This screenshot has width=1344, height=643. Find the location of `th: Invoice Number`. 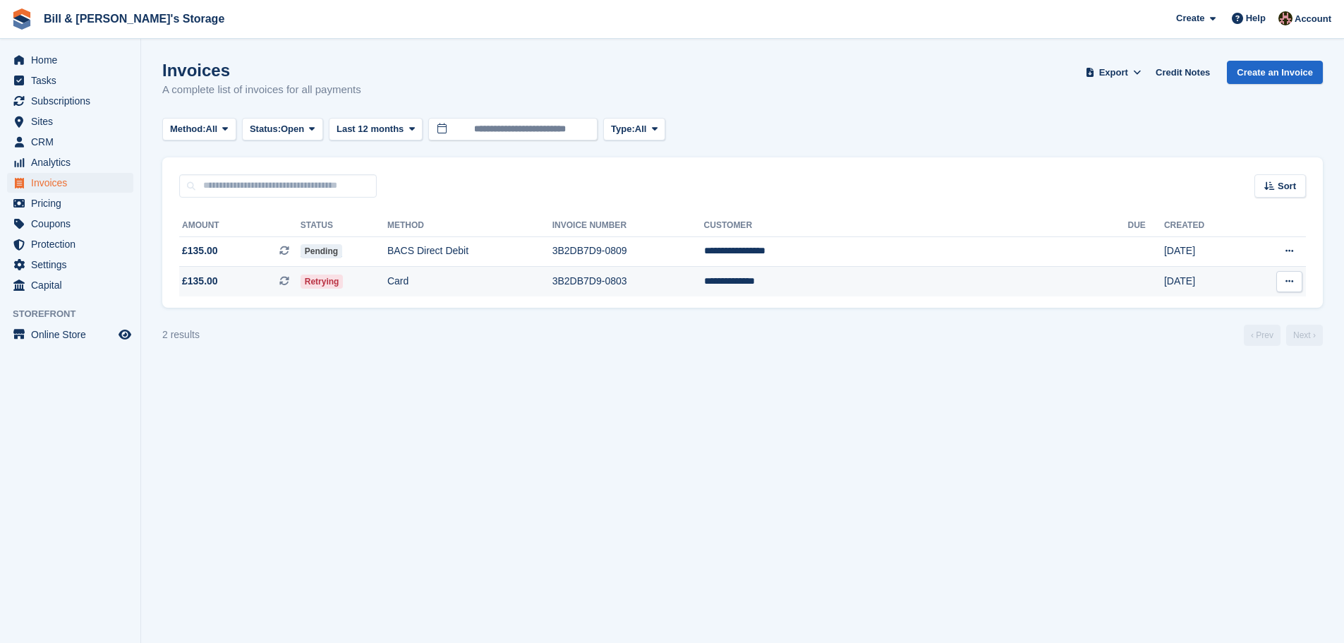

th: Invoice Number is located at coordinates (628, 226).